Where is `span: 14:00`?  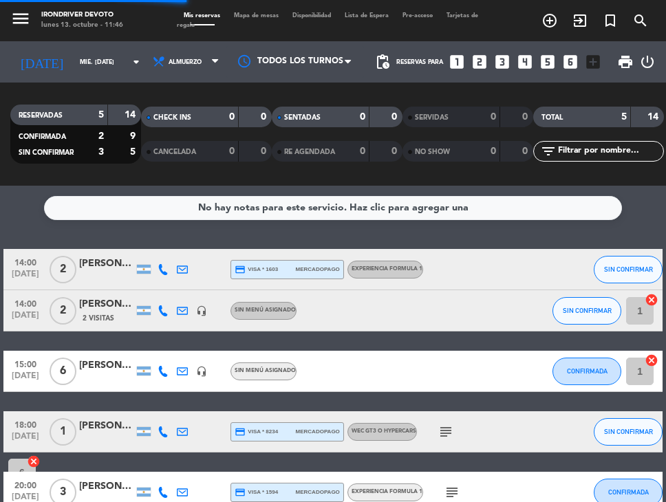 span: 14:00 is located at coordinates (25, 261).